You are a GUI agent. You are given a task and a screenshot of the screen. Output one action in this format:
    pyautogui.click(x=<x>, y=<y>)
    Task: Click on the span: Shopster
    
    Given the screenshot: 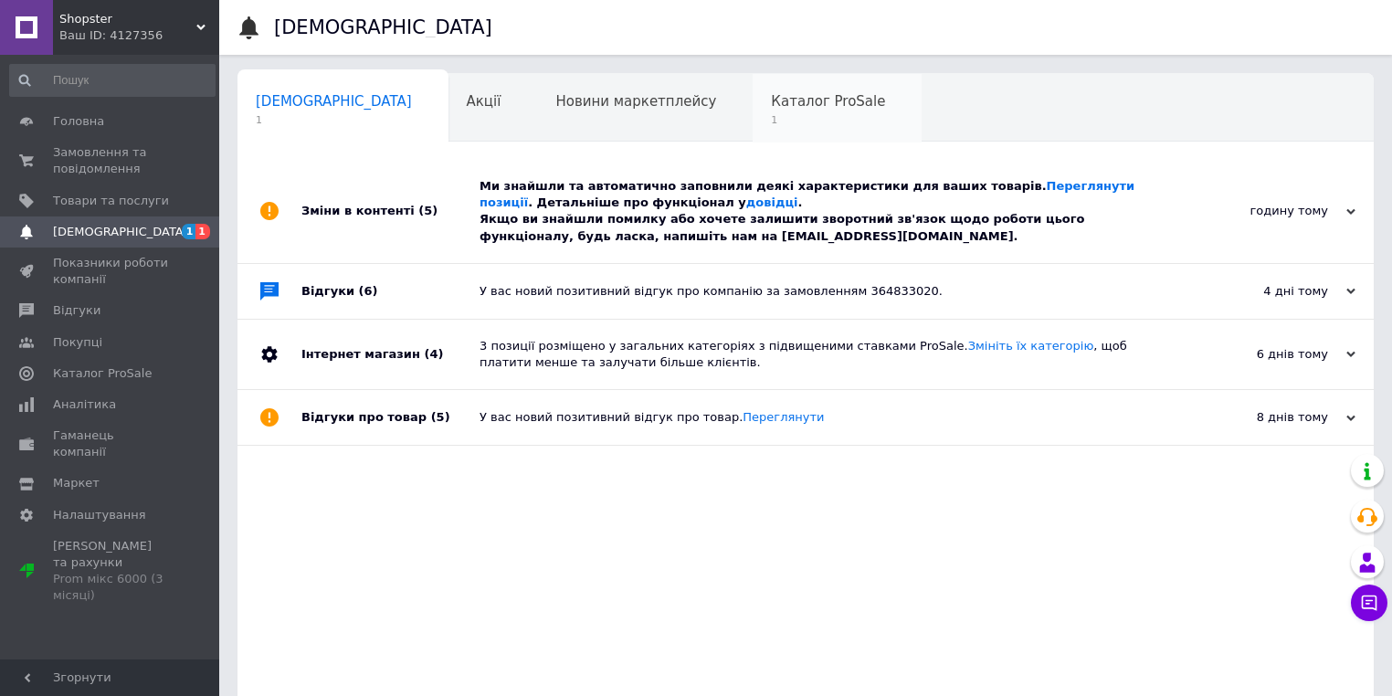 What is the action you would take?
    pyautogui.click(x=128, y=19)
    